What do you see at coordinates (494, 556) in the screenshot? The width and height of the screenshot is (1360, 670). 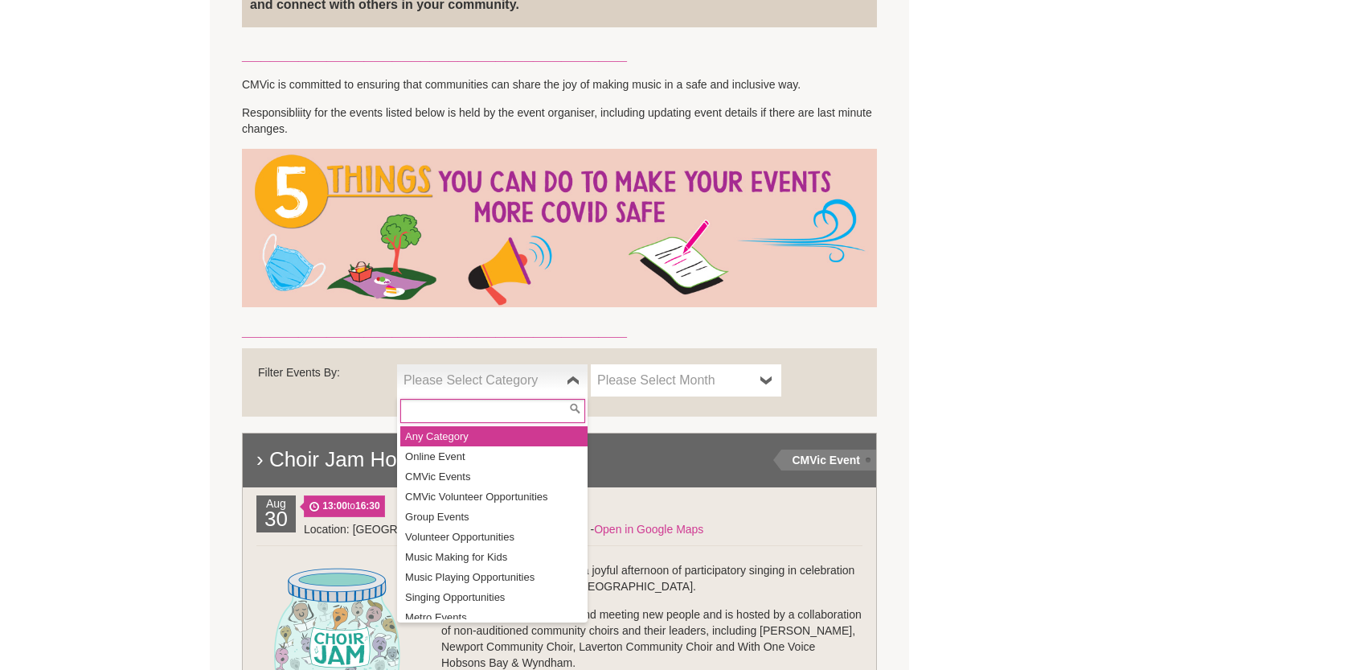 I see `li: Music Making for Kids` at bounding box center [494, 556].